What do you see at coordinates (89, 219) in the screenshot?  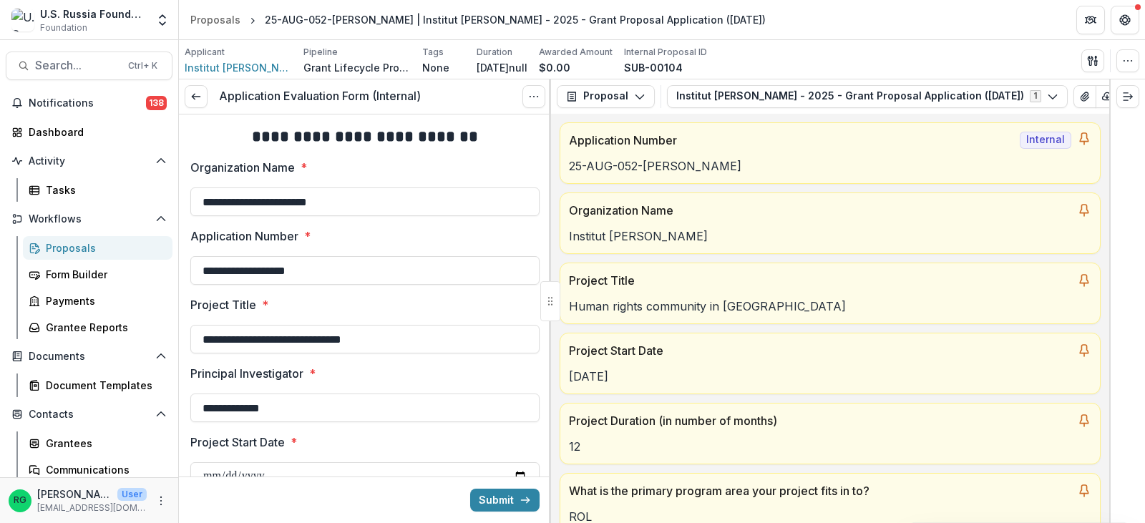 I see `button: Open Workflows` at bounding box center [89, 219].